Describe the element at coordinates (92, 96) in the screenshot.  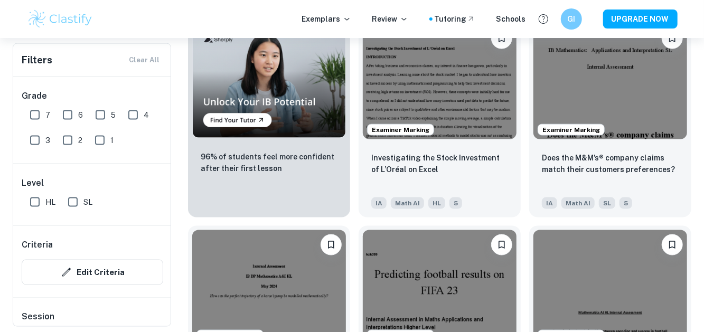
I see `h6: Grade` at that location.